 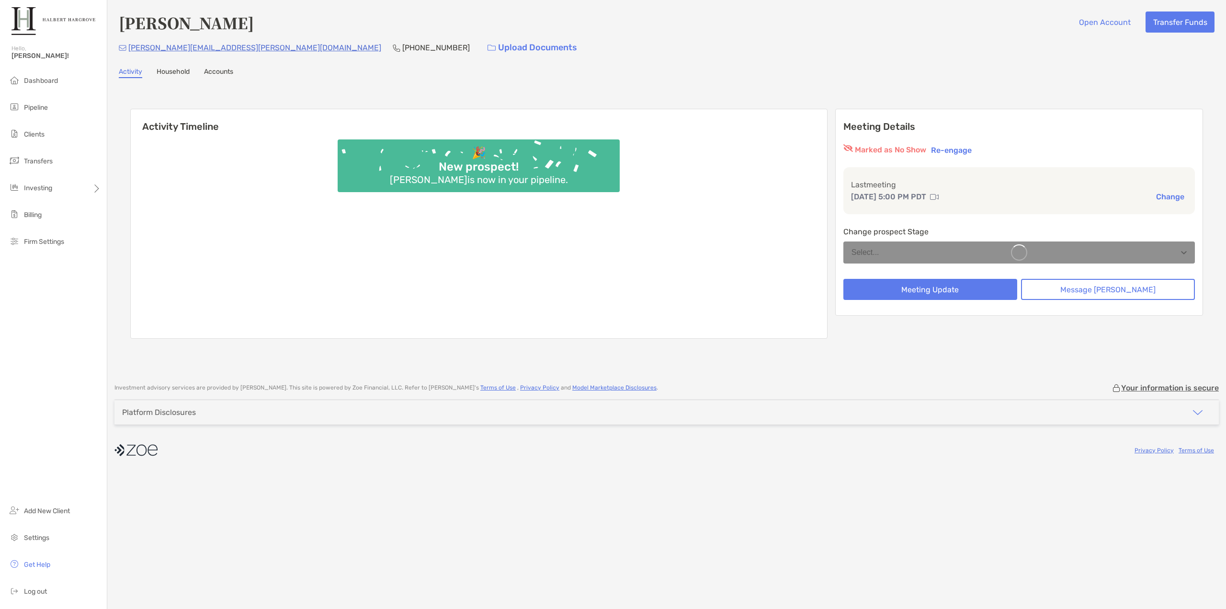 I want to click on span: Billing, so click(x=33, y=215).